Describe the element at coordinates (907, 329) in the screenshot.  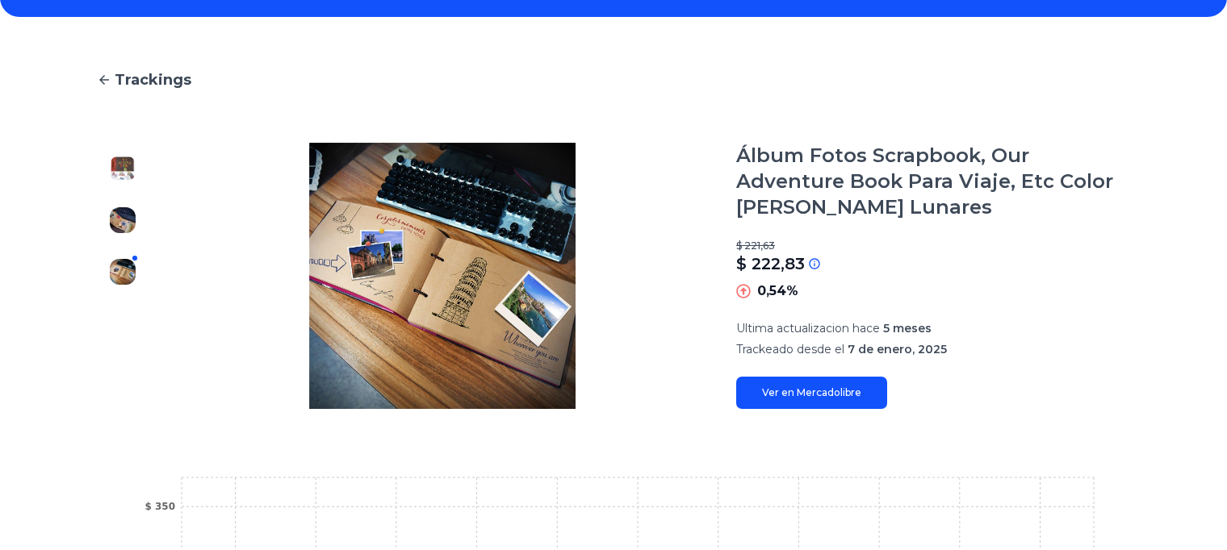
I see `span: 5 meses` at that location.